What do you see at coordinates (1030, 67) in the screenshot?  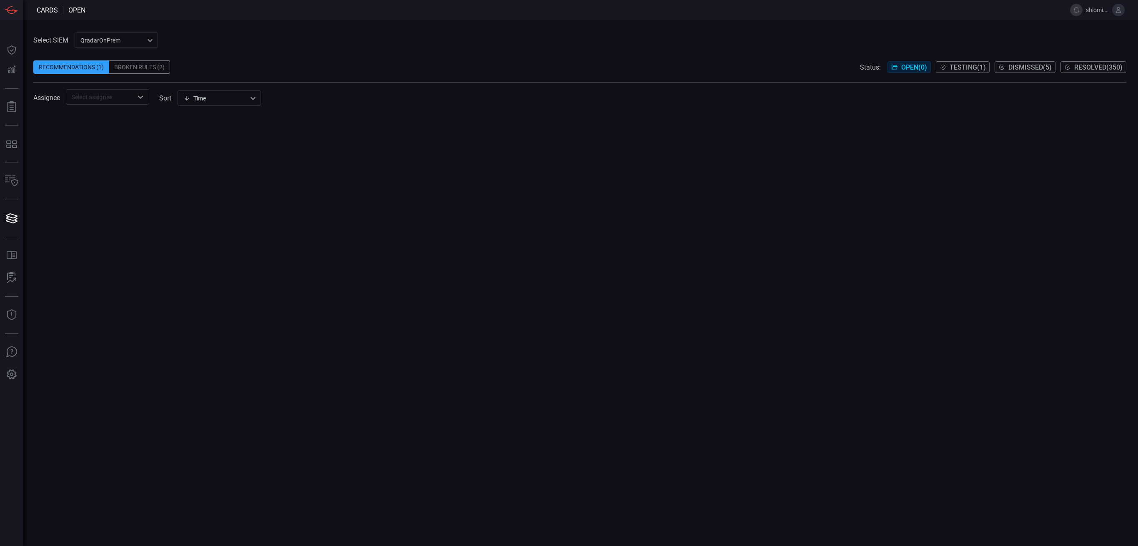 I see `span: Dismissed ( 5 )` at bounding box center [1030, 67].